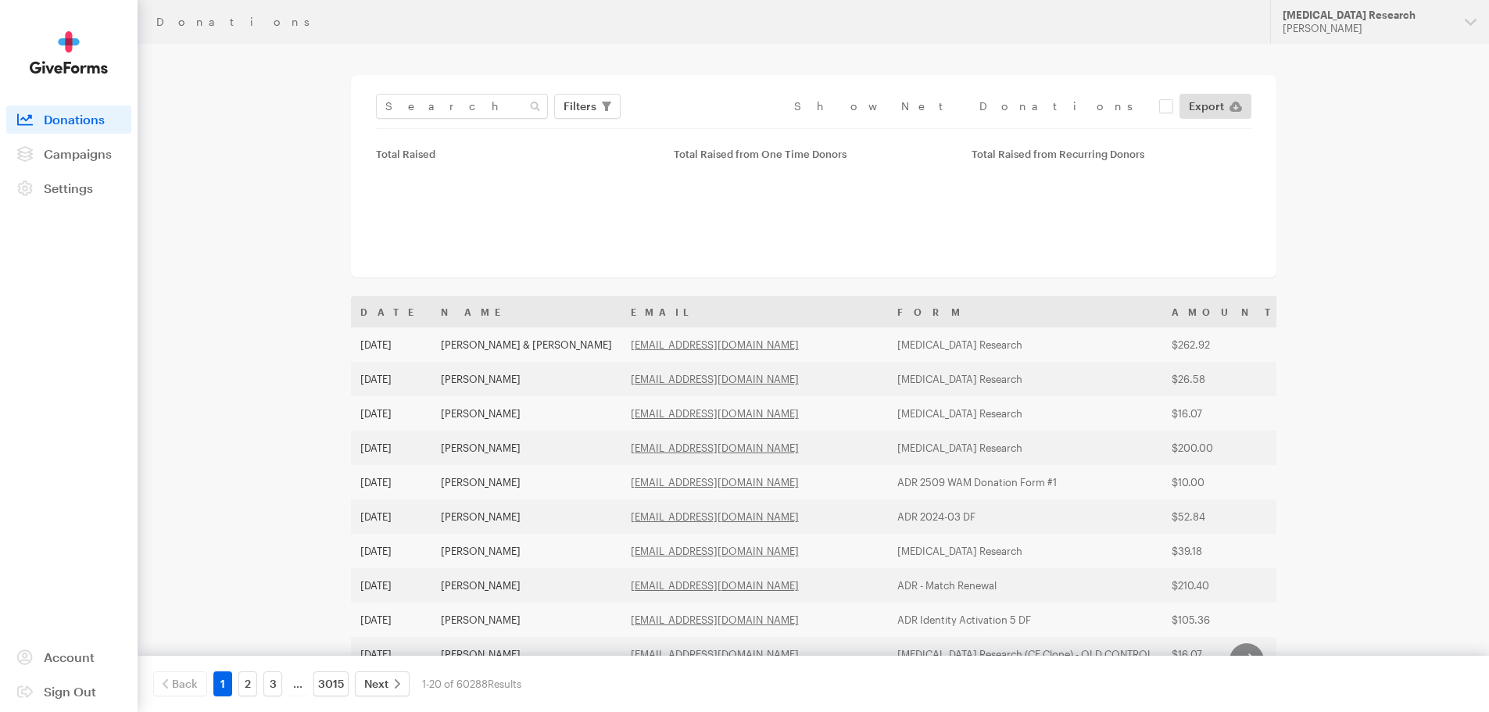 Image resolution: width=1489 pixels, height=712 pixels. What do you see at coordinates (1226, 551) in the screenshot?
I see `td: $39.18` at bounding box center [1226, 551].